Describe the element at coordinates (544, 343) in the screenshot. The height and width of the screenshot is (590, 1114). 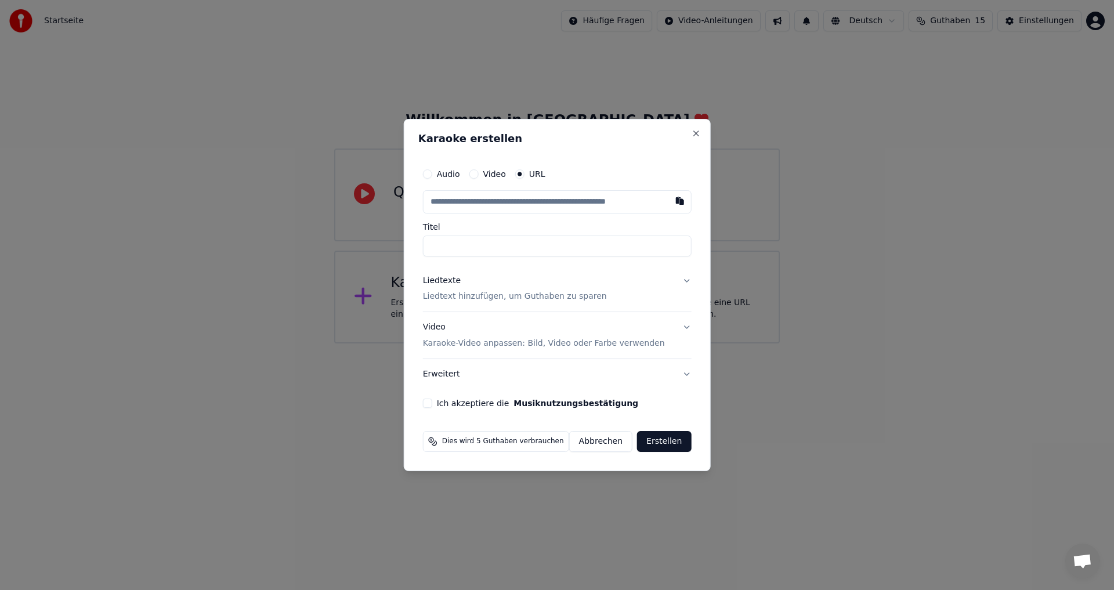
I see `p: Karaoke-Video anpassen: Bild, Video oder Farbe verwenden` at that location.